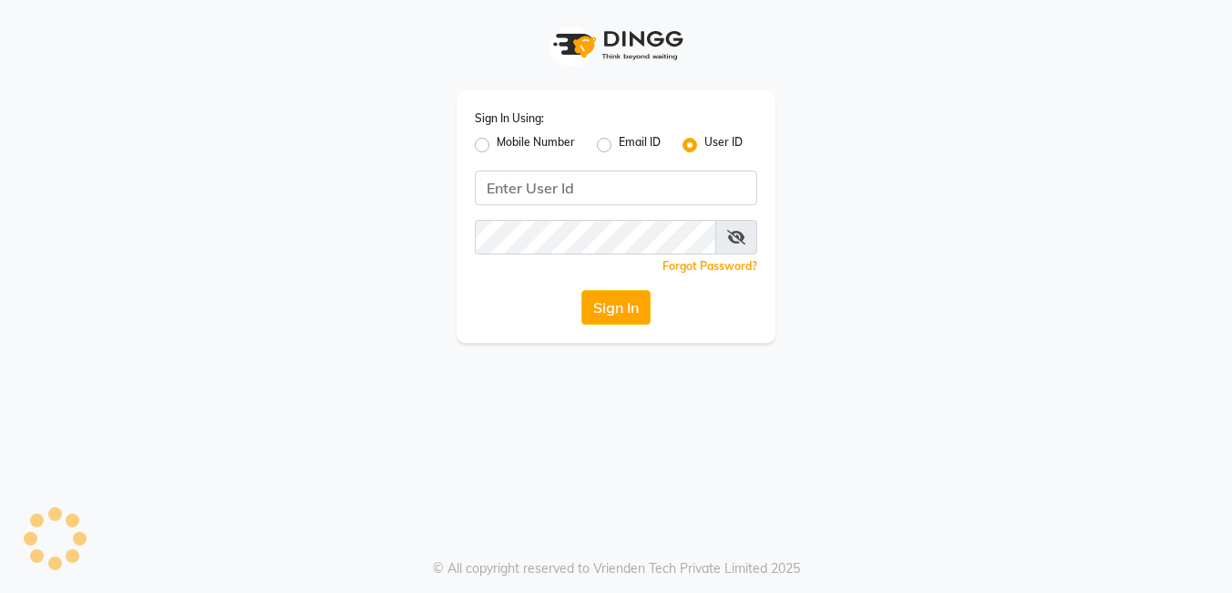 This screenshot has height=593, width=1232. What do you see at coordinates (510, 119) in the screenshot?
I see `label: Sign In Using:` at bounding box center [510, 119].